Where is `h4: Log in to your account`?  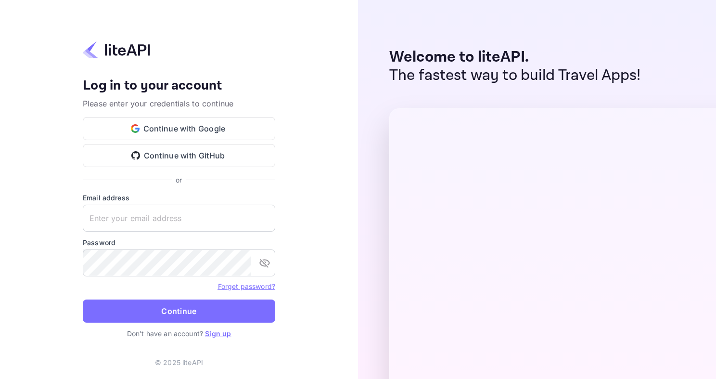 h4: Log in to your account is located at coordinates (179, 86).